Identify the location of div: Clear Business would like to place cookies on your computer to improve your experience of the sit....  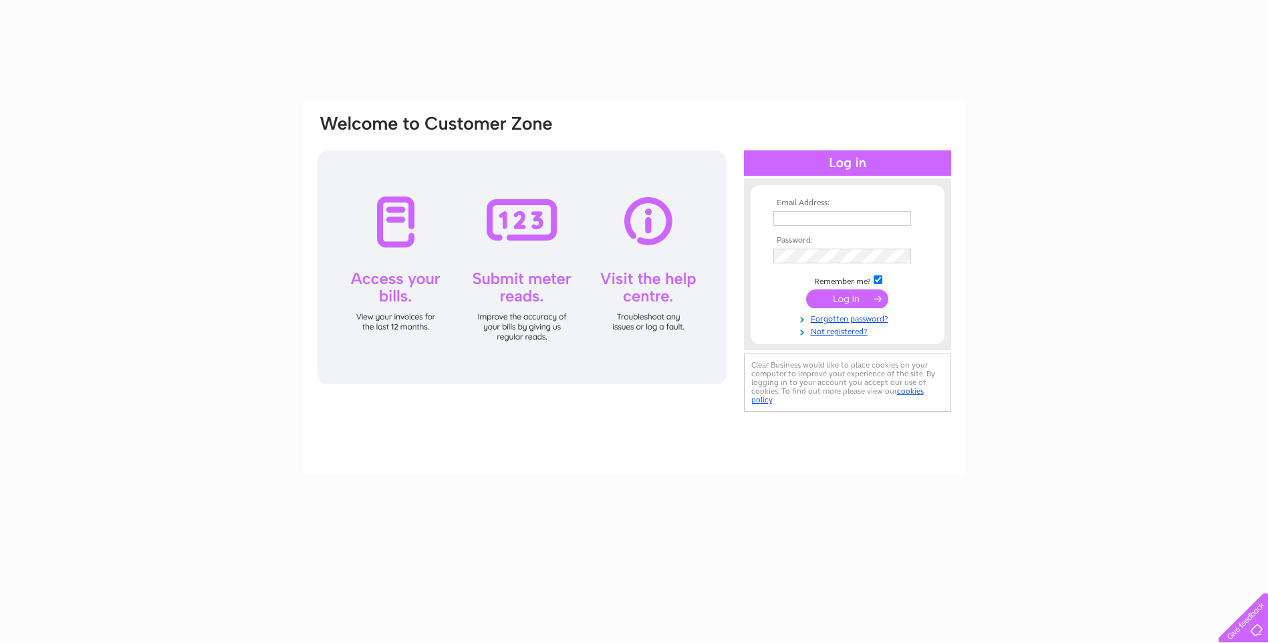
(848, 382).